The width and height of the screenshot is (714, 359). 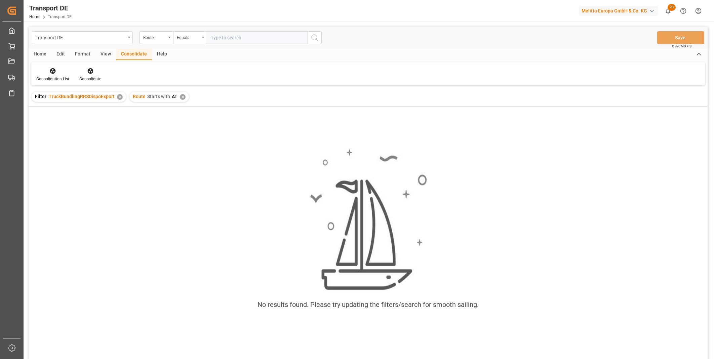 What do you see at coordinates (620, 11) in the screenshot?
I see `button: Melitta Europa GmbH & Co. KG` at bounding box center [620, 11].